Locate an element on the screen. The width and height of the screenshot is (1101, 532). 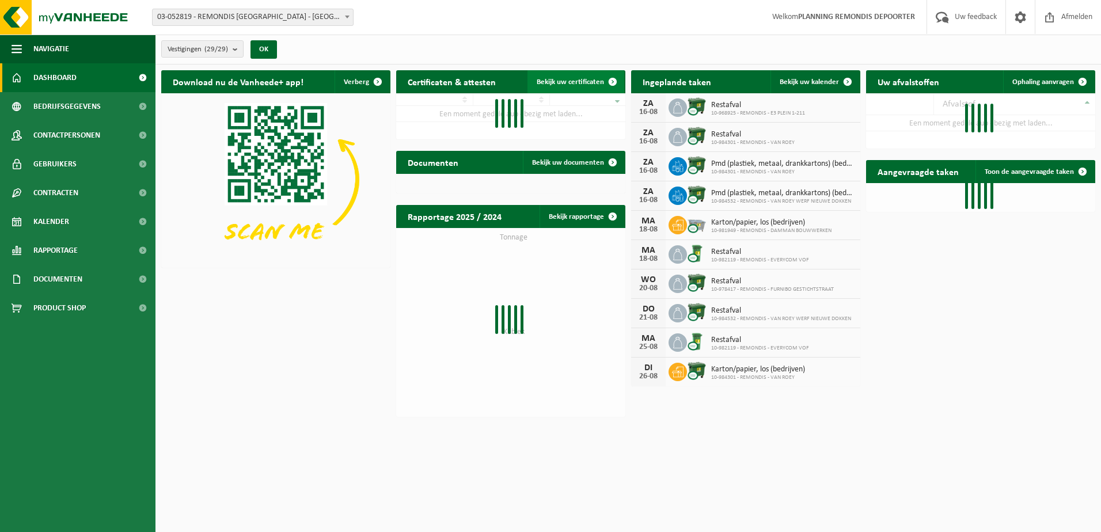
div: 25-08 is located at coordinates (648, 347).